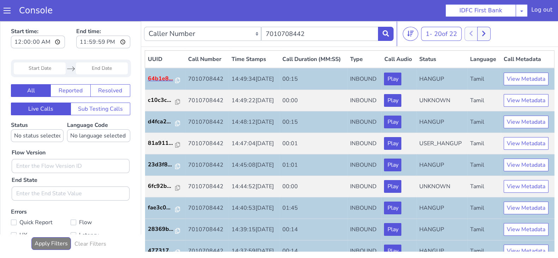 This screenshot has width=558, height=258. Describe the element at coordinates (320, 13) in the screenshot. I see `input: Enter the Caller Number` at that location.